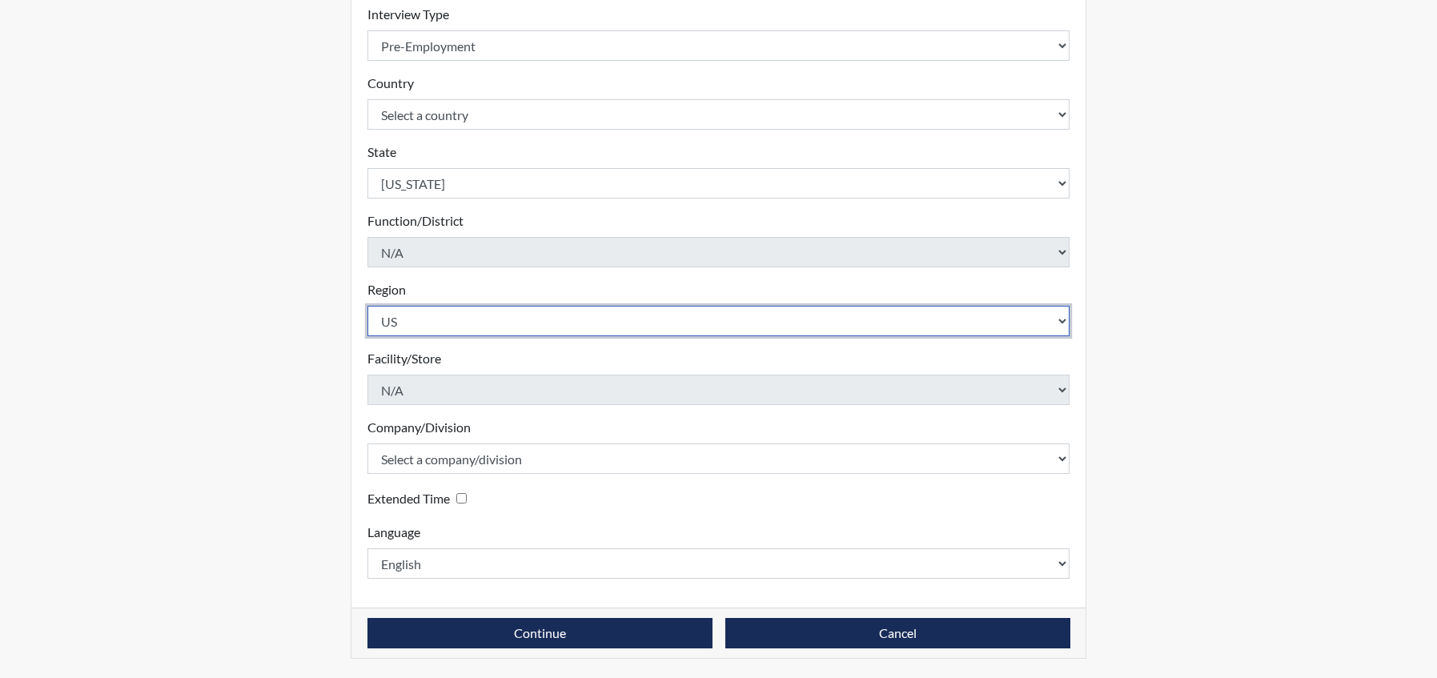 This screenshot has width=1437, height=678. What do you see at coordinates (382, 152) in the screenshot?
I see `label: State` at bounding box center [382, 152].